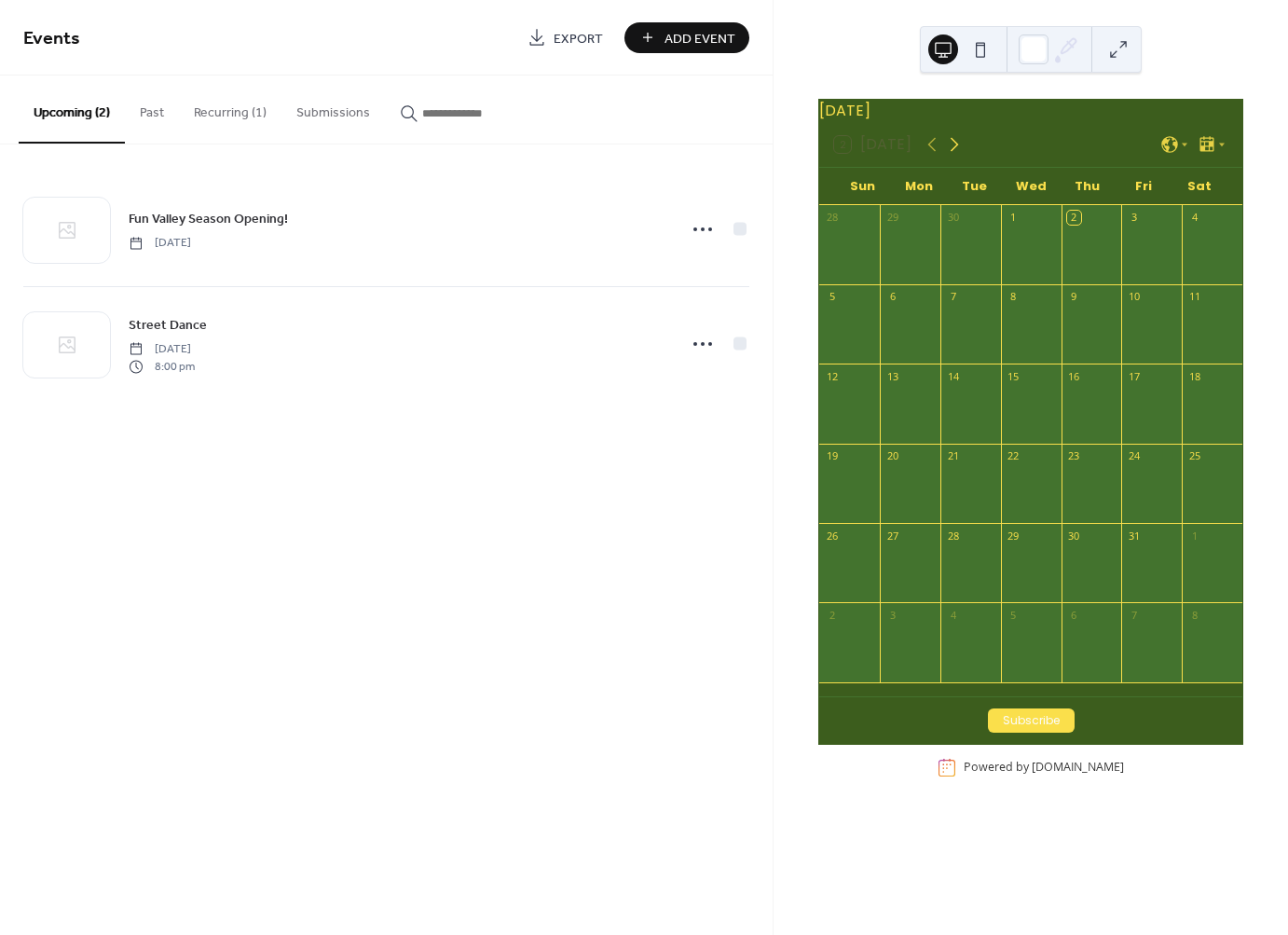 Image resolution: width=1288 pixels, height=935 pixels. I want to click on div: 21, so click(953, 456).